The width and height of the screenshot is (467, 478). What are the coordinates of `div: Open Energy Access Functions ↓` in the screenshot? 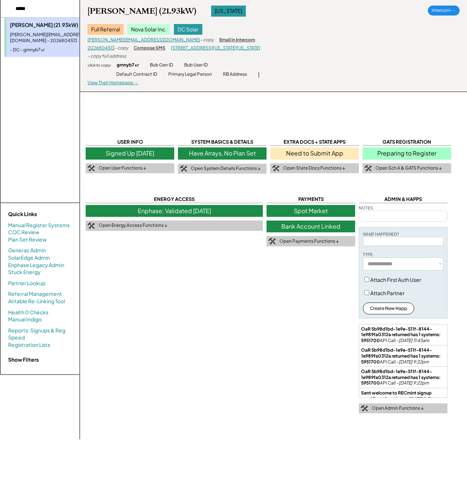 It's located at (133, 225).